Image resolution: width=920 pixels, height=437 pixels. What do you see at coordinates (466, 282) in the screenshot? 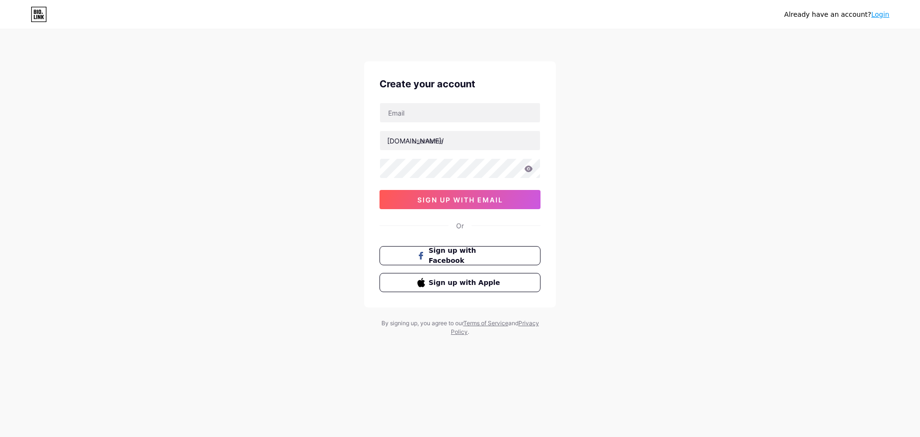
I see `span: Sign up with Apple` at bounding box center [466, 282].